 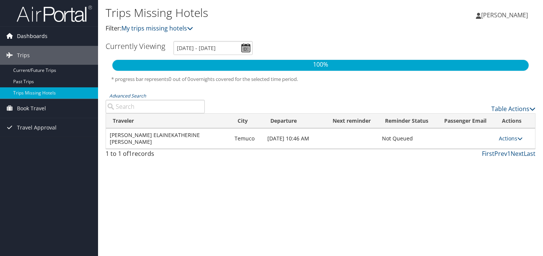 I want to click on h1: Trips Missing Hotels, so click(x=249, y=13).